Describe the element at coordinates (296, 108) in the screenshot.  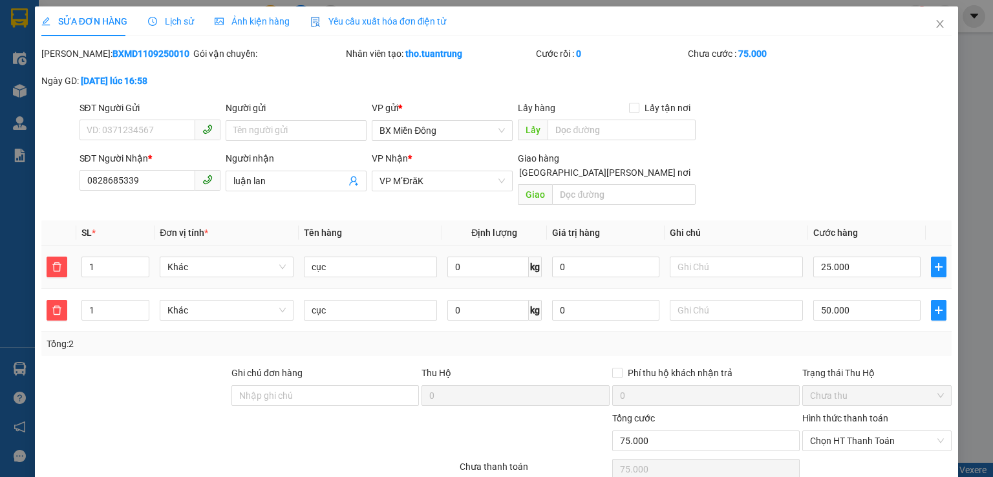
I see `div: Người gửi` at that location.